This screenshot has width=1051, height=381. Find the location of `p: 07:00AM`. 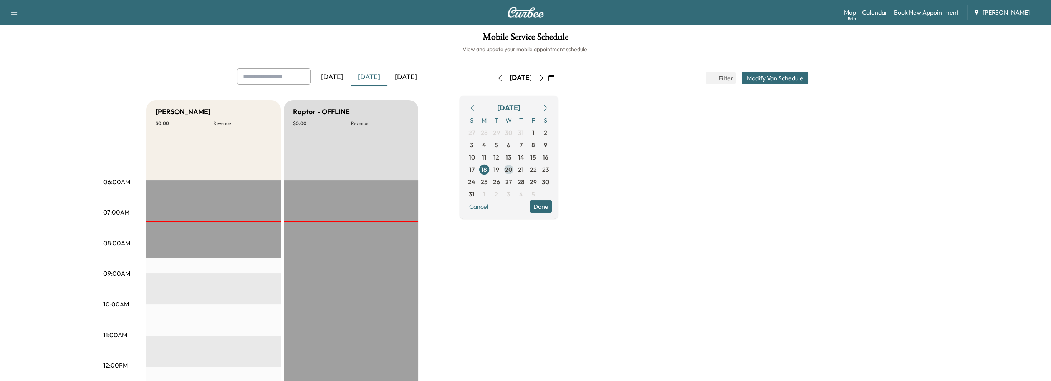

p: 07:00AM is located at coordinates (116, 212).